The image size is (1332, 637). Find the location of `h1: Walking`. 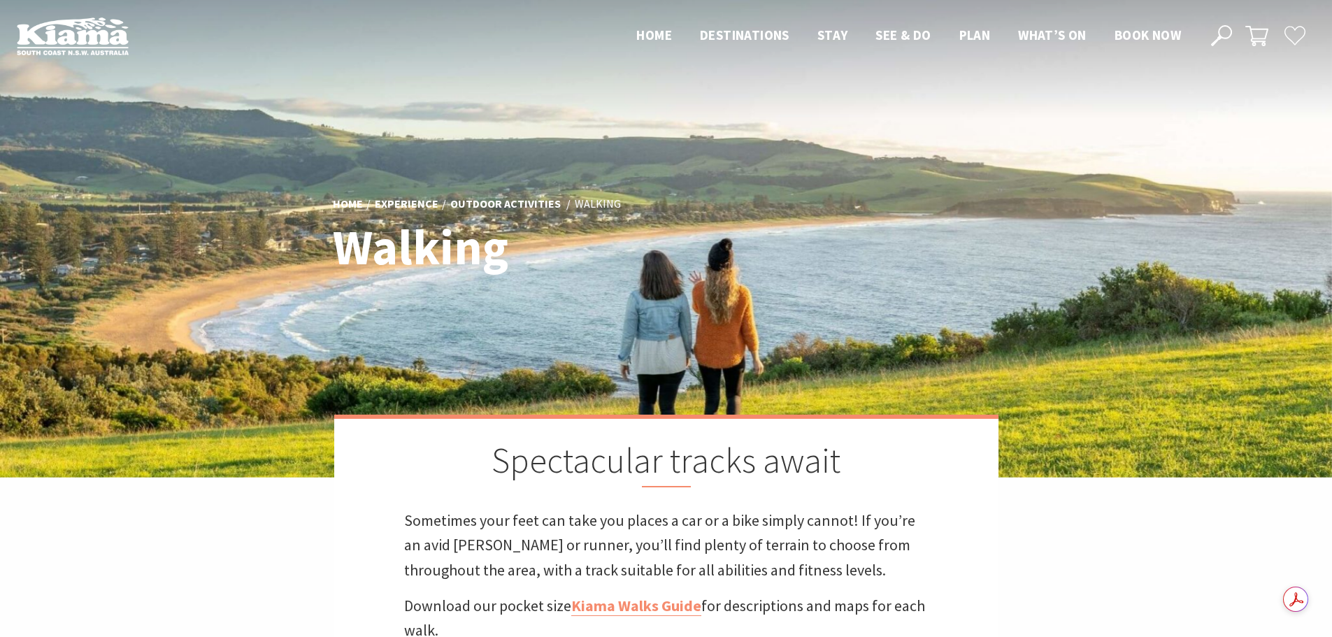

h1: Walking is located at coordinates (530, 247).